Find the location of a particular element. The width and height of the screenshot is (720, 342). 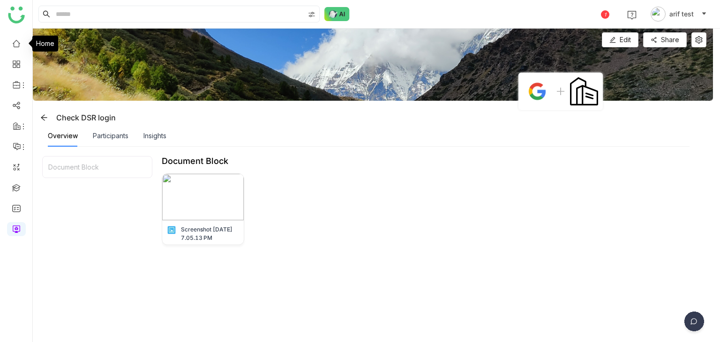

img: search-type.svg is located at coordinates (312, 15).